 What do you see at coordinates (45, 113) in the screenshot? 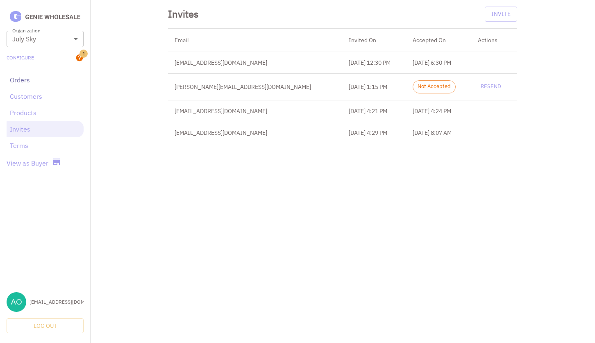
I see `a: Products` at bounding box center [45, 113].